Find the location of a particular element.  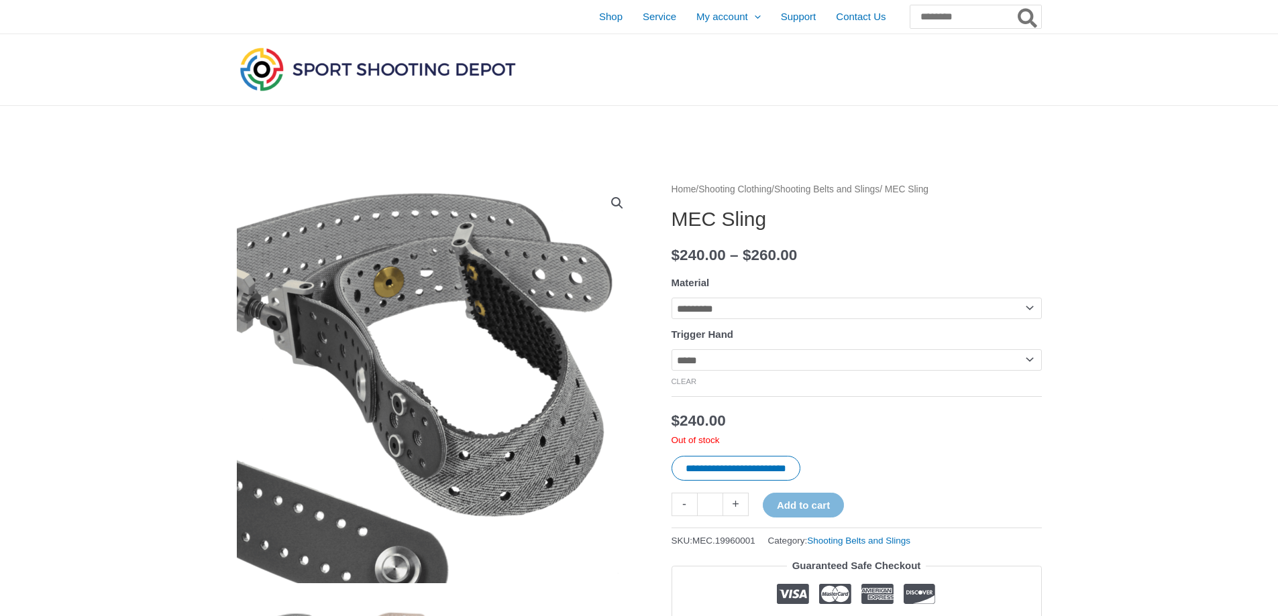

a: Clear options is located at coordinates (684, 382).